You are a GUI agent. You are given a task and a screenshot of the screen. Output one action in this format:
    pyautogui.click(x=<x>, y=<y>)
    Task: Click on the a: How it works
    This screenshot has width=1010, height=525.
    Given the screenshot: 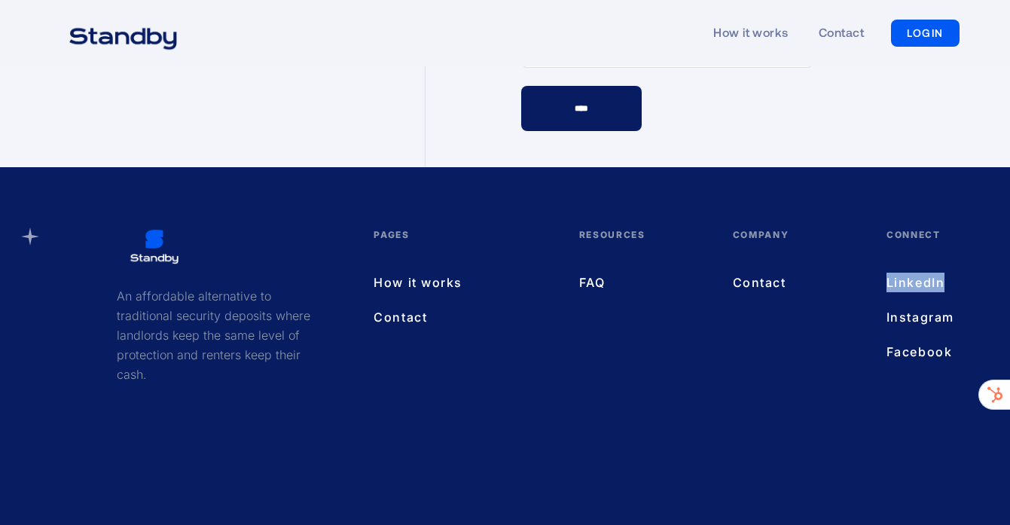 What is the action you would take?
    pyautogui.click(x=461, y=282)
    